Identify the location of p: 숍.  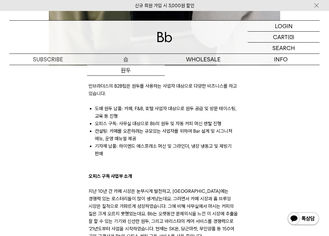
(126, 59).